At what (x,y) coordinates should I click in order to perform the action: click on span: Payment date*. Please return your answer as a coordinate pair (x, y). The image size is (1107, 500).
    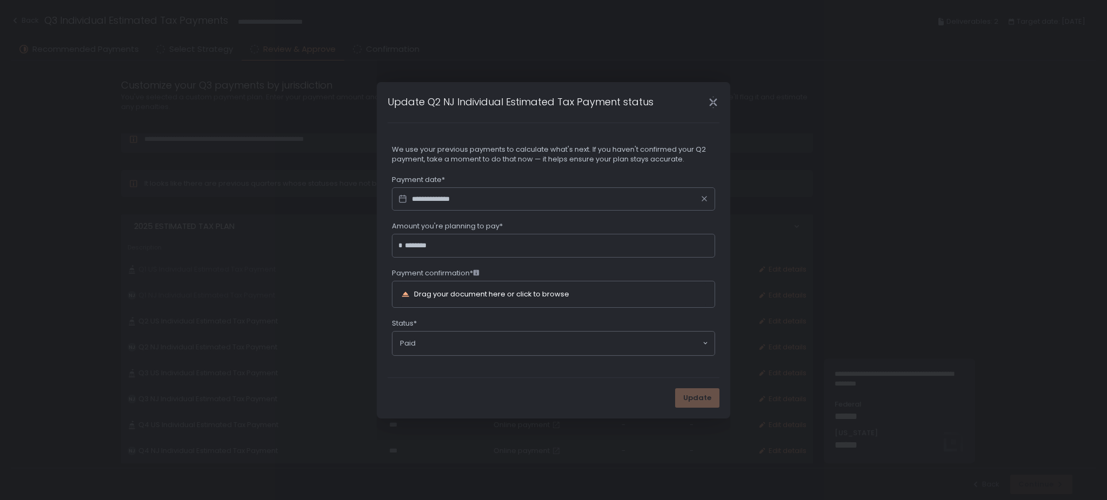
    Looking at the image, I should click on (418, 180).